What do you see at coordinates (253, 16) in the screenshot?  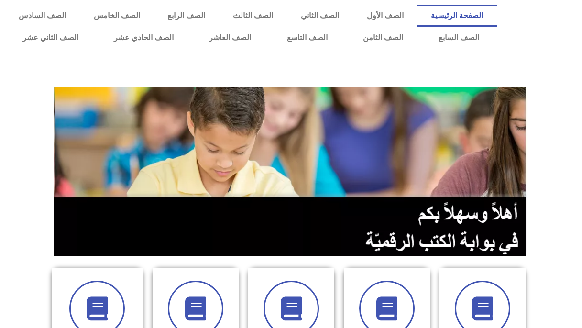 I see `a: الصف الثالث` at bounding box center [253, 16].